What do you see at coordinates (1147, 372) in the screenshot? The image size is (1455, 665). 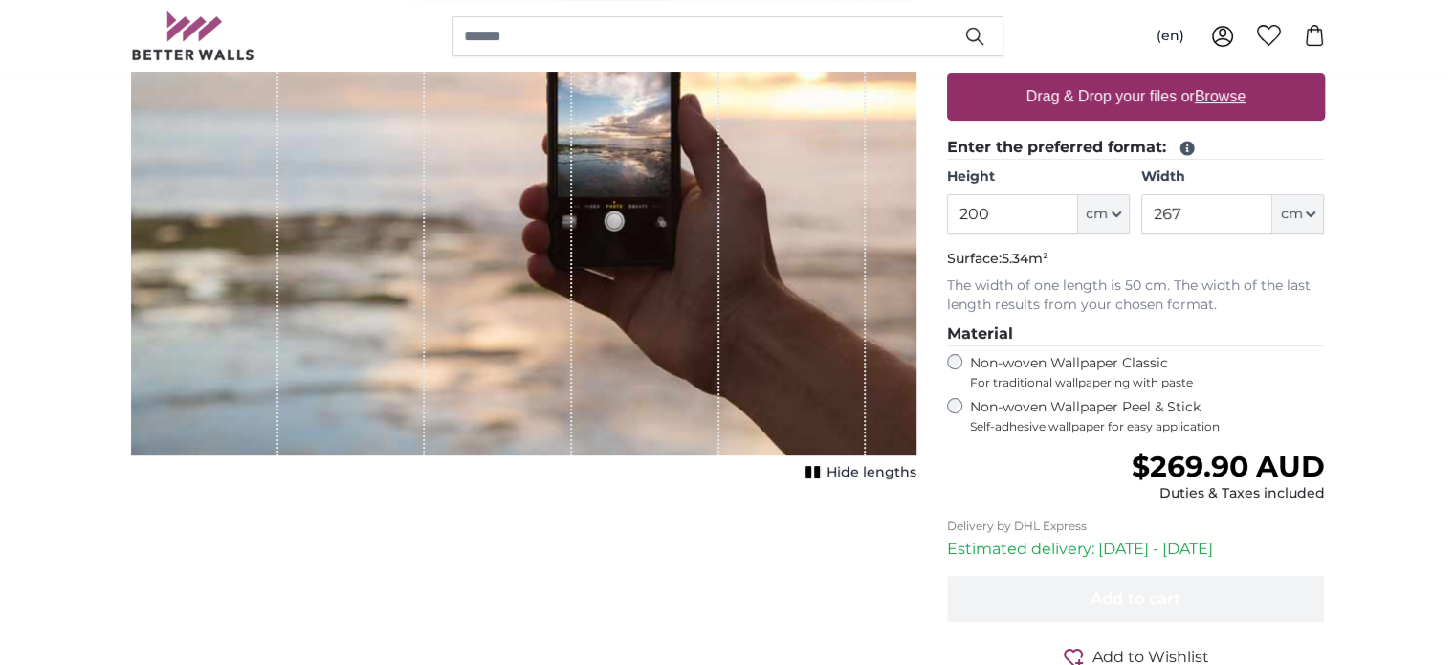 I see `label: Non-woven Wallpaper Classic` at bounding box center [1147, 372].